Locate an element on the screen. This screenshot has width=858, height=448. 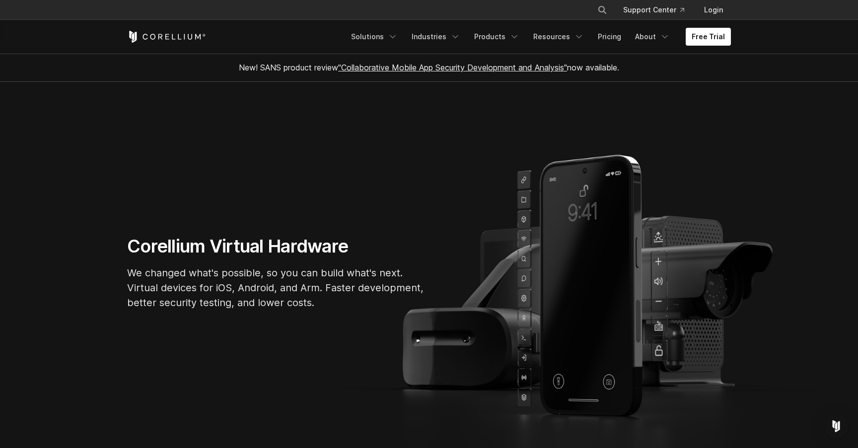
span: New! SANS product review now available. is located at coordinates (429, 68).